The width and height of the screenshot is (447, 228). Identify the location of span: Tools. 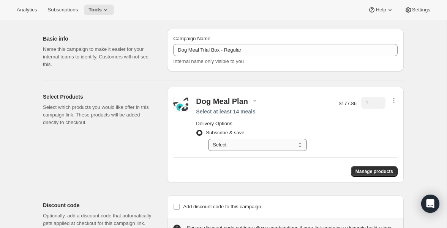
(95, 10).